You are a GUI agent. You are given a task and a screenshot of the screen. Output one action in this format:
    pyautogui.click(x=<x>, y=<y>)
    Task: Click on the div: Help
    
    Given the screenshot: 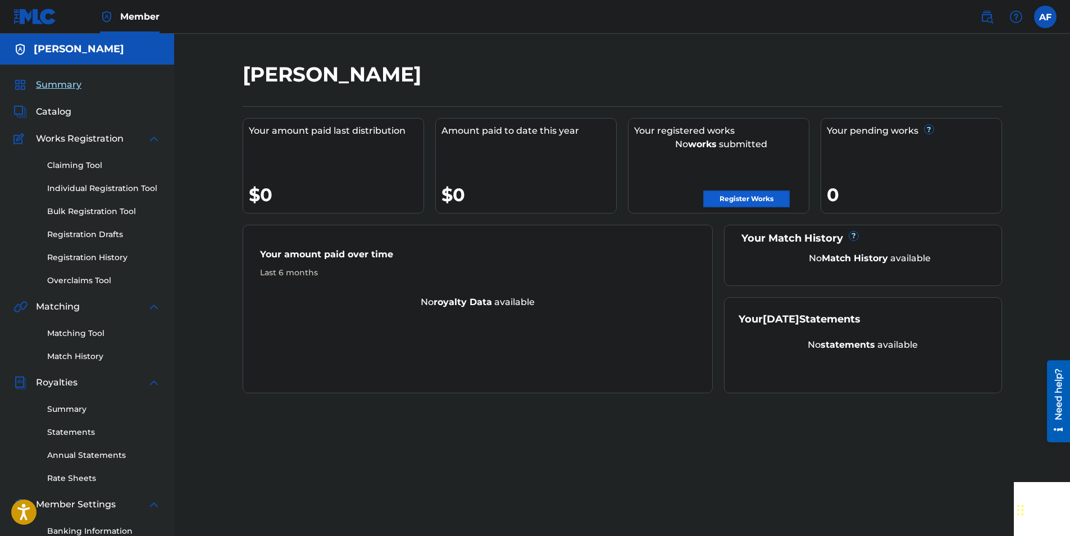 What is the action you would take?
    pyautogui.click(x=1016, y=17)
    